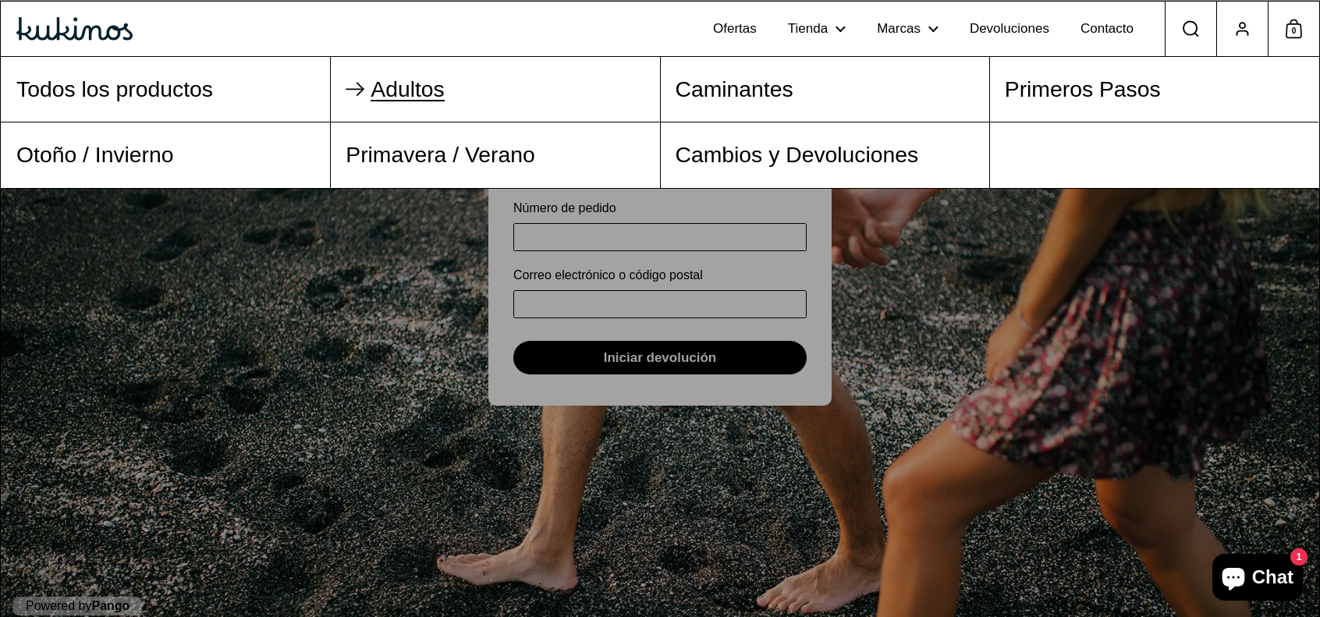 Image resolution: width=1320 pixels, height=617 pixels. What do you see at coordinates (817, 29) in the screenshot?
I see `a: Tienda` at bounding box center [817, 29].